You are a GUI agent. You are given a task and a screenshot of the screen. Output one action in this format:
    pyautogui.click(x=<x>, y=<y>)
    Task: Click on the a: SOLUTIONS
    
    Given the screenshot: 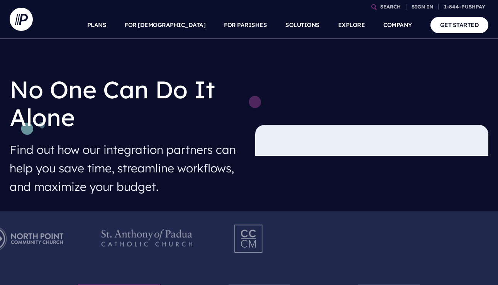 What is the action you would take?
    pyautogui.click(x=302, y=25)
    